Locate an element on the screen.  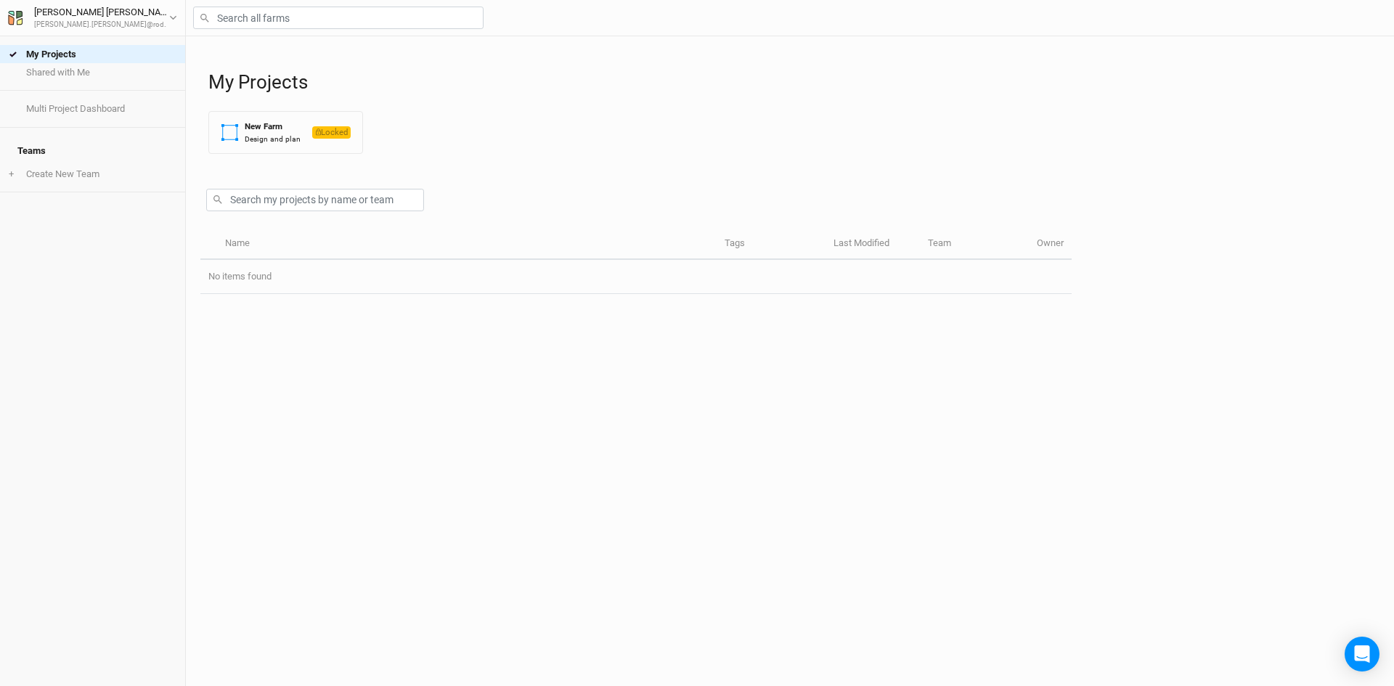
th: Name is located at coordinates (466, 244).